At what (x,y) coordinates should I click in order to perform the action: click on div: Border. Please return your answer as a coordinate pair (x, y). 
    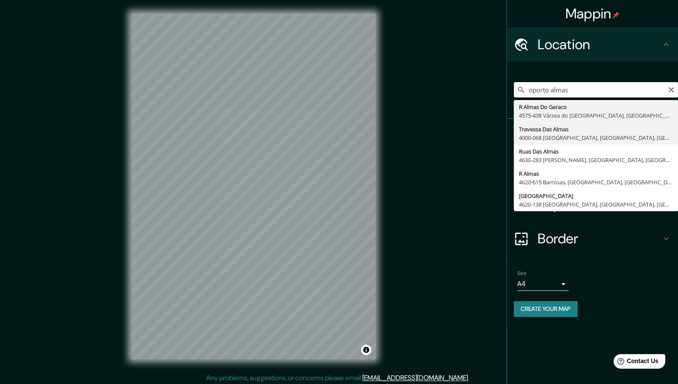
    Looking at the image, I should click on (593, 239).